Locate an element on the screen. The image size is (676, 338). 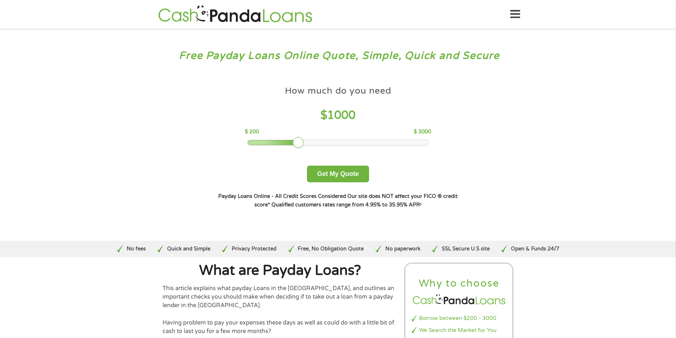
p: Privacy Protected is located at coordinates (254, 249).